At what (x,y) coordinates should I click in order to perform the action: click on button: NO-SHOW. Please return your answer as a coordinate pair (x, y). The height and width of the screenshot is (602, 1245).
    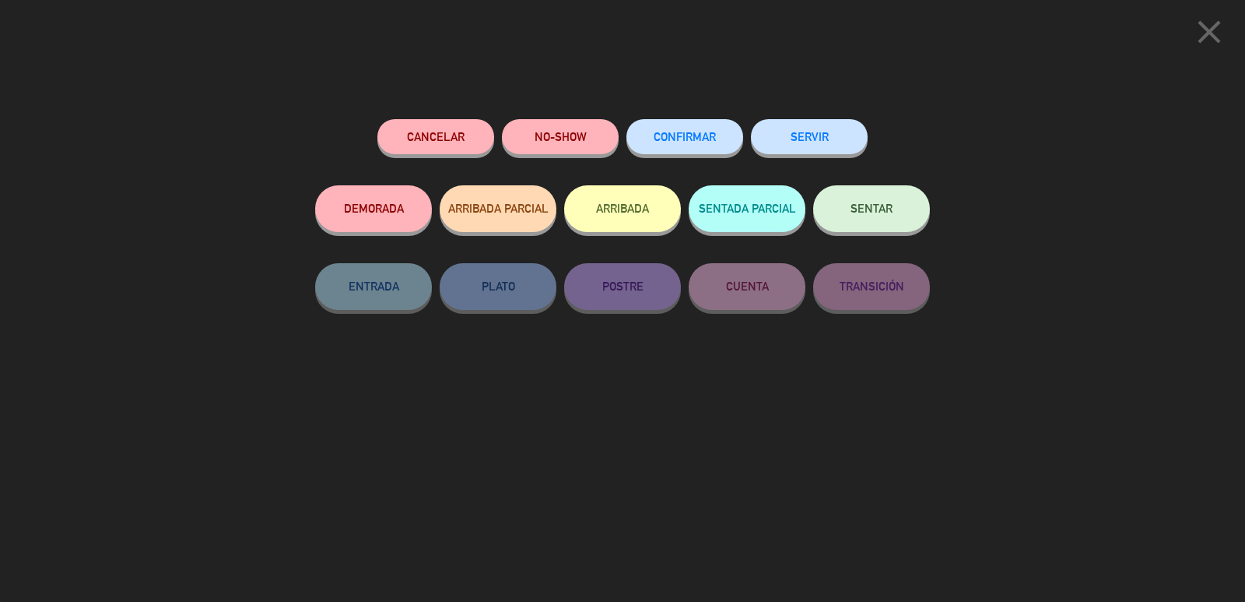
    Looking at the image, I should click on (560, 136).